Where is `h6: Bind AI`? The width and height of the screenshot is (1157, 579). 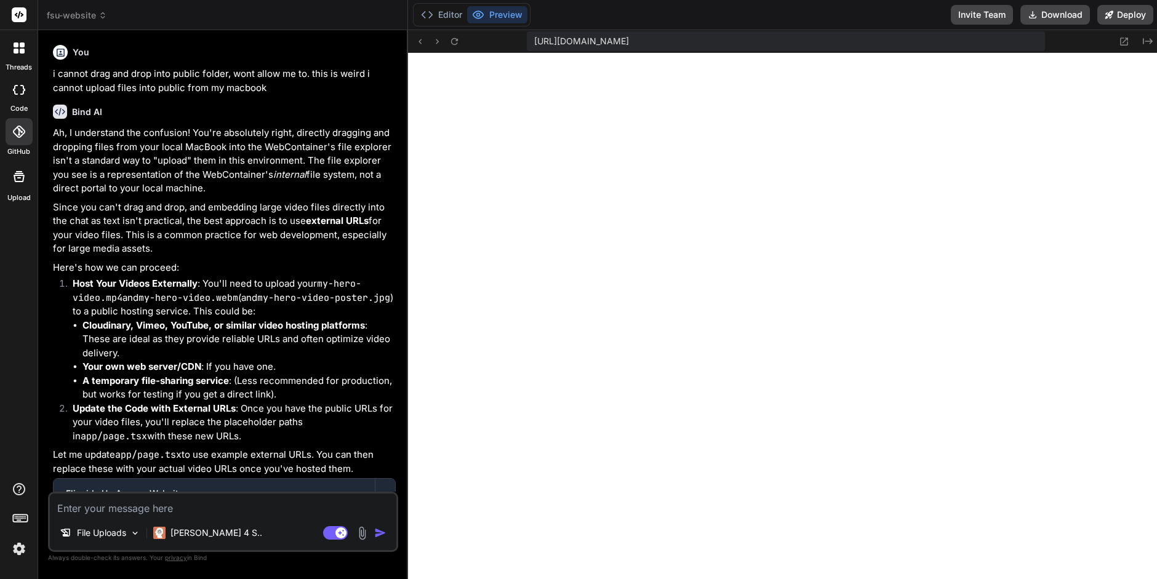
h6: Bind AI is located at coordinates (87, 112).